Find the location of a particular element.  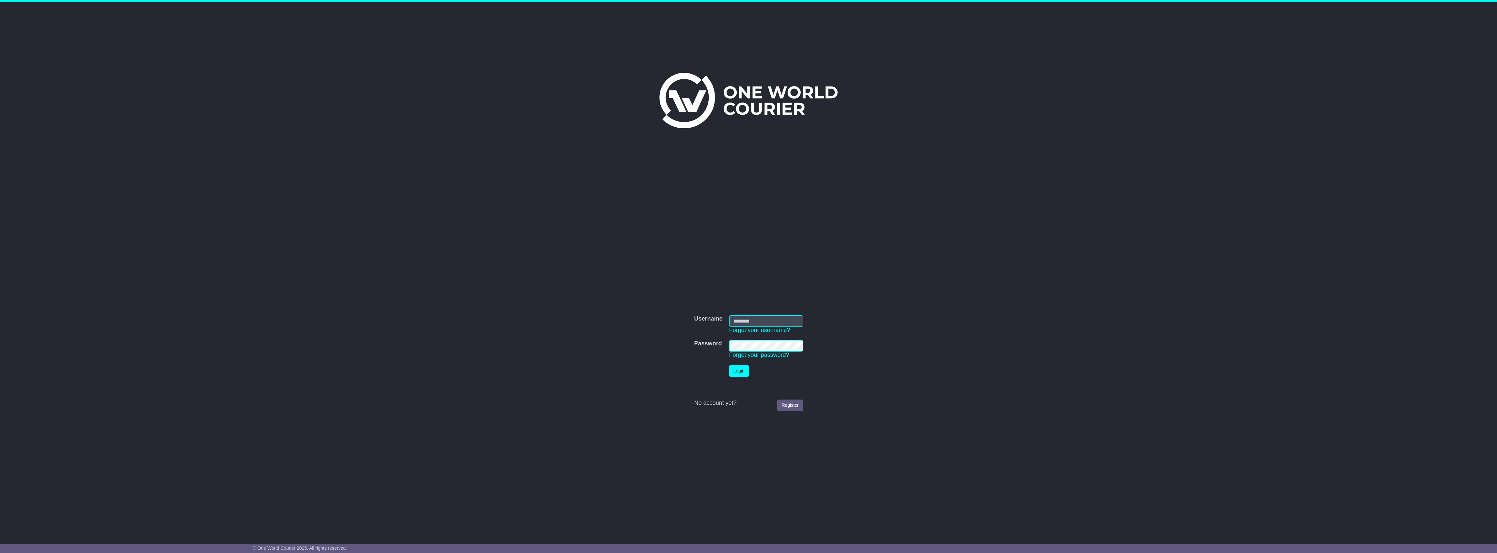

img: One World is located at coordinates (748, 101).